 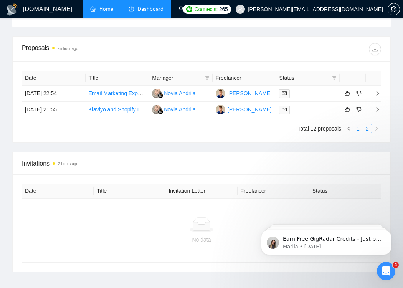 What do you see at coordinates (345, 191) in the screenshot?
I see `th: Status` at bounding box center [345, 191].